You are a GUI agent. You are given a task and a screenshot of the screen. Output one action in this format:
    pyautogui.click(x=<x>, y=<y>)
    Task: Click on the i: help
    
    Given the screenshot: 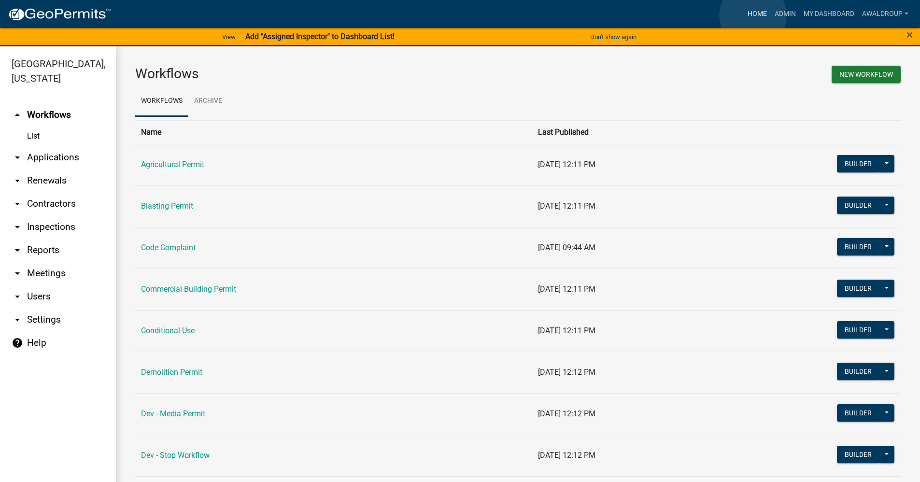 What is the action you would take?
    pyautogui.click(x=17, y=343)
    